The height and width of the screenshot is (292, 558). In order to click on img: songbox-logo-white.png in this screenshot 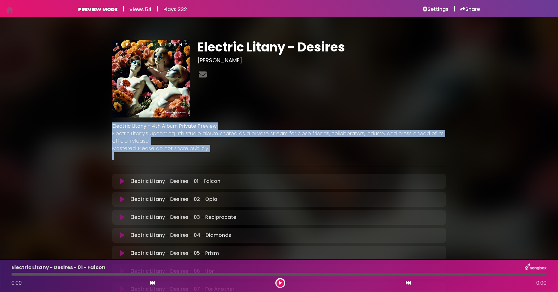, I will do `click(536, 268)`.